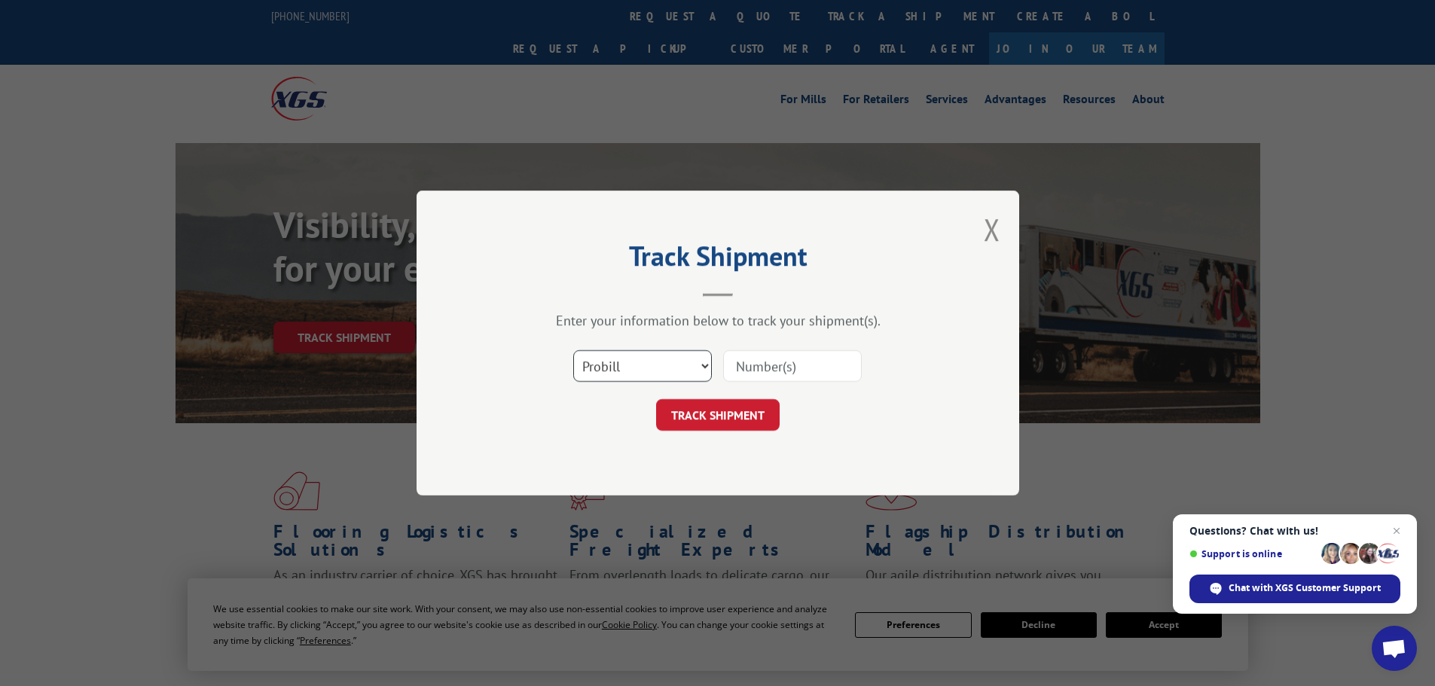 The width and height of the screenshot is (1435, 686). What do you see at coordinates (1394, 649) in the screenshot?
I see `div: Open chat` at bounding box center [1394, 649].